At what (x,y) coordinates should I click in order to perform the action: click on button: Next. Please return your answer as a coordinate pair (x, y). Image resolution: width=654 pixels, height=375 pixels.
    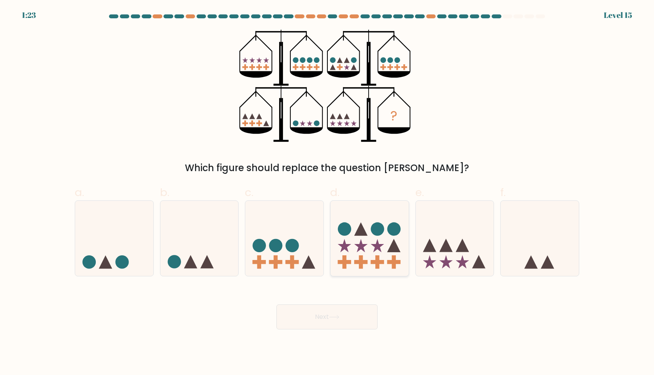
    Looking at the image, I should click on (327, 316).